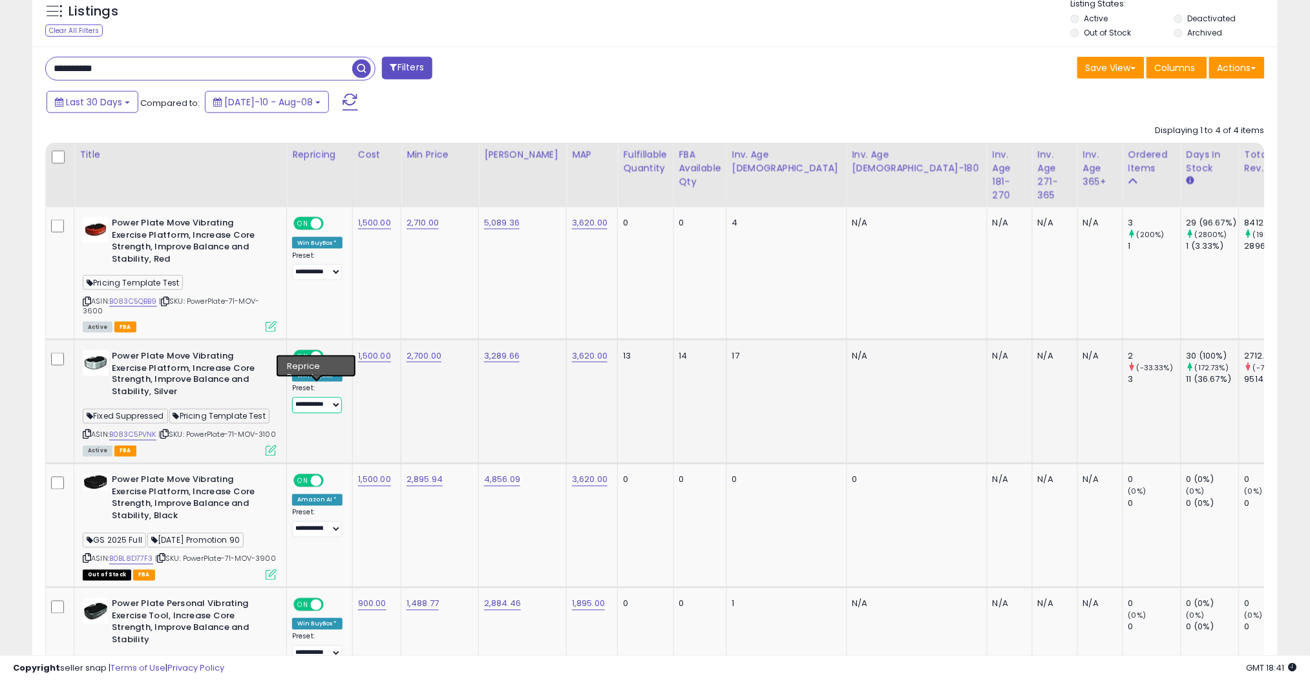  Describe the element at coordinates (1210, 131) in the screenshot. I see `div: Displaying 1 to 4 of 4 items` at that location.